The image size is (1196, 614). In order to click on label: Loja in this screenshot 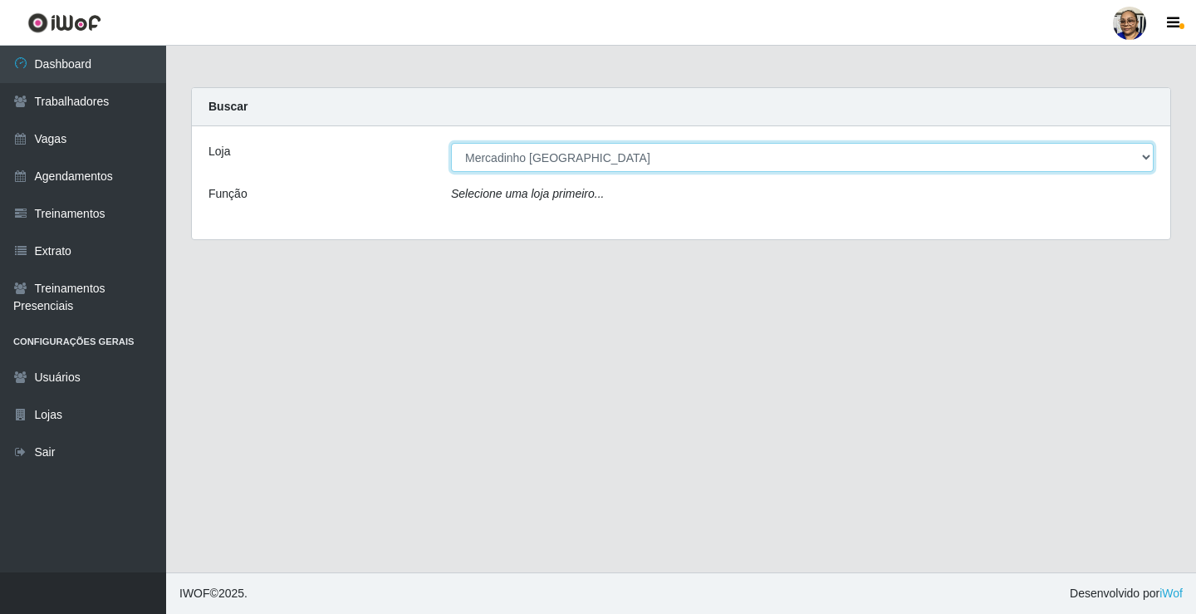, I will do `click(219, 151)`.